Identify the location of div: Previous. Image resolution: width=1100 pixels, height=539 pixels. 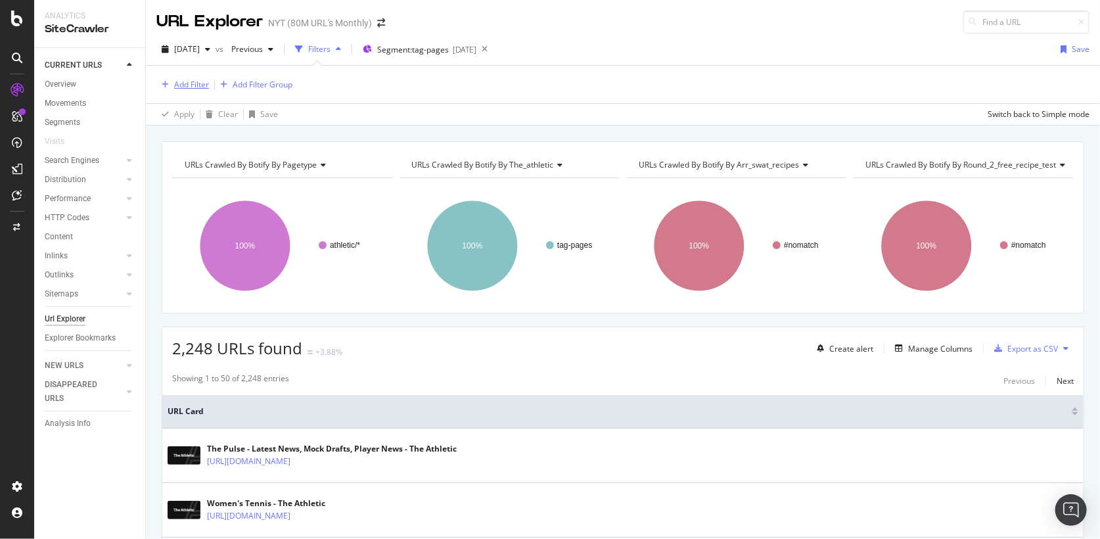
(1019, 380).